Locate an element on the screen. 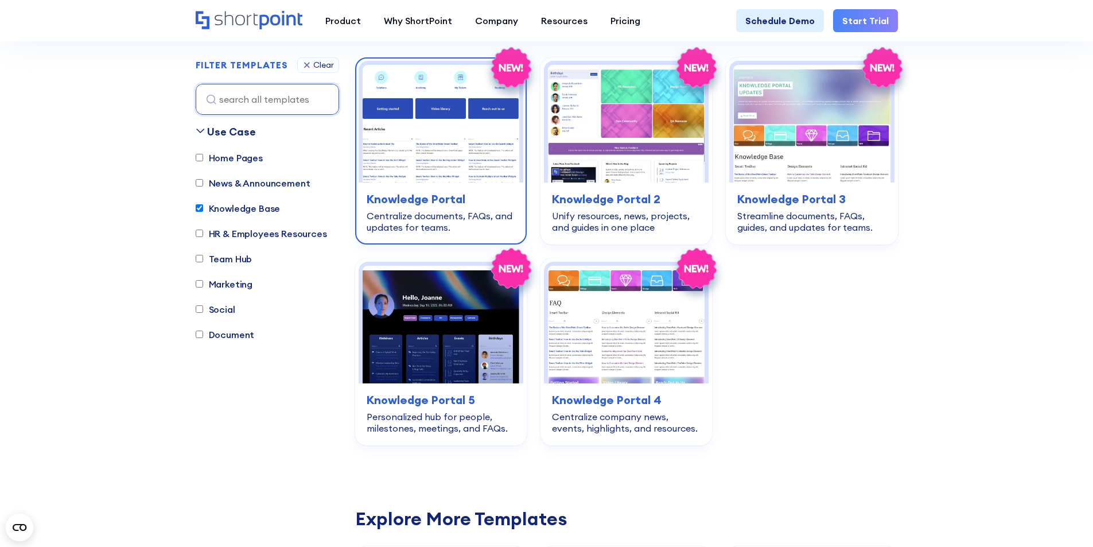 The image size is (1093, 547). div: Unify resources, news, projects, and guides in one place is located at coordinates (626, 221).